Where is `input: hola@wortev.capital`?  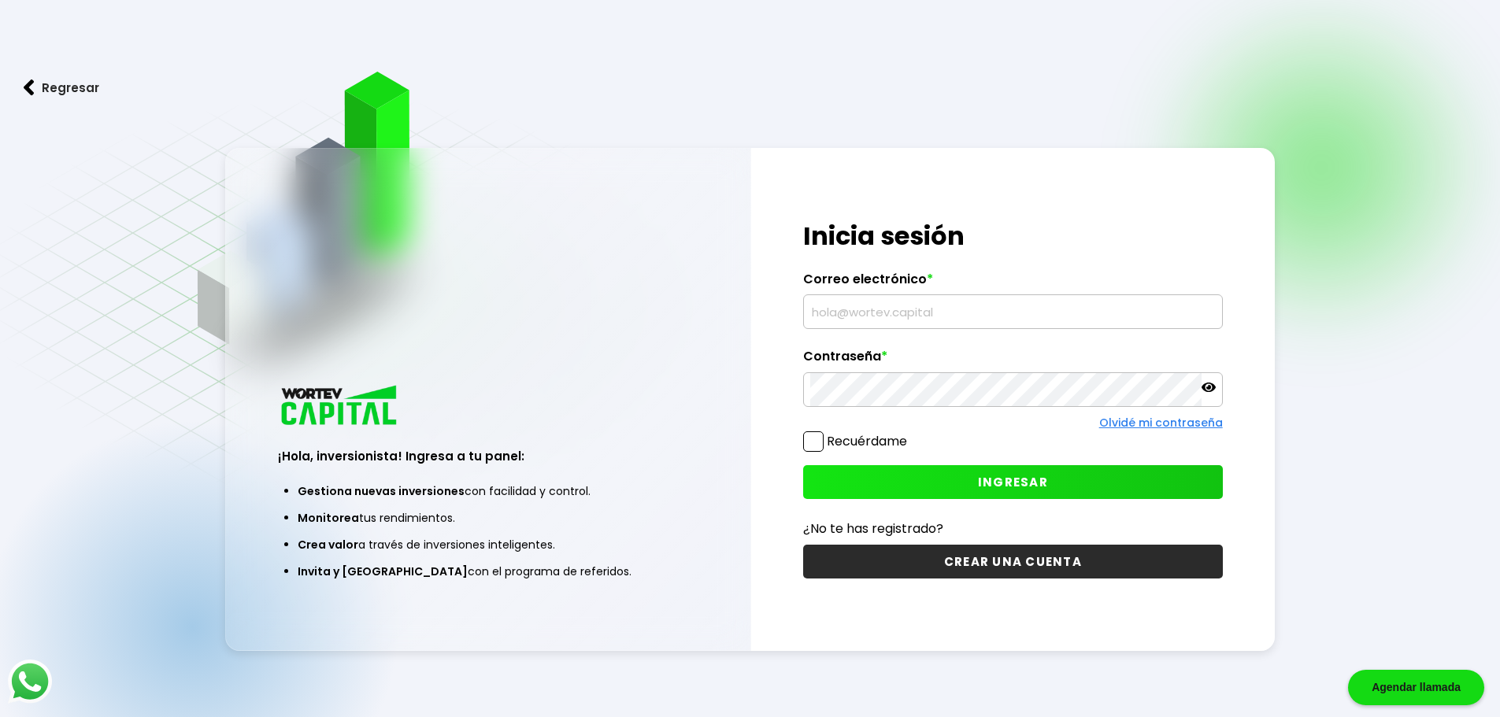 input: hola@wortev.capital is located at coordinates (1013, 312).